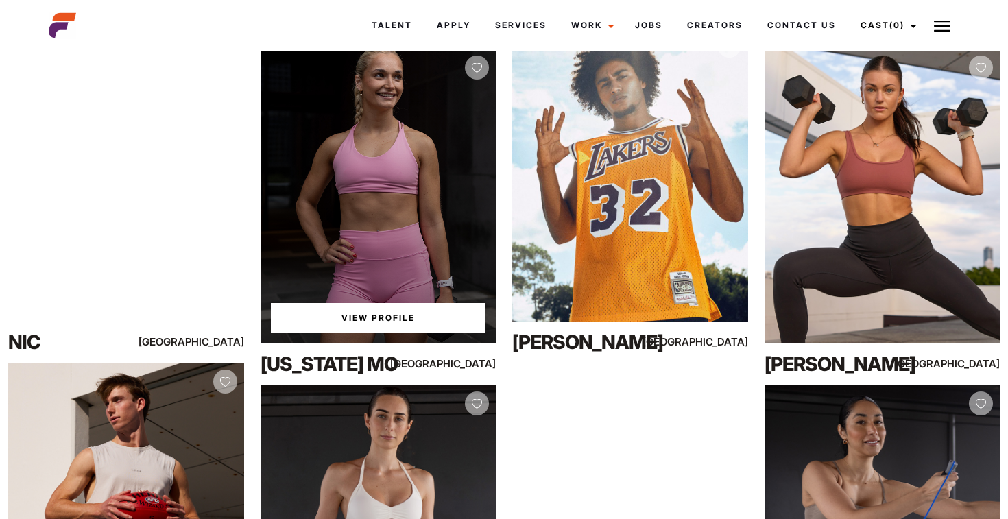 This screenshot has width=1008, height=519. What do you see at coordinates (79, 342) in the screenshot?
I see `div: Nic` at bounding box center [79, 342].